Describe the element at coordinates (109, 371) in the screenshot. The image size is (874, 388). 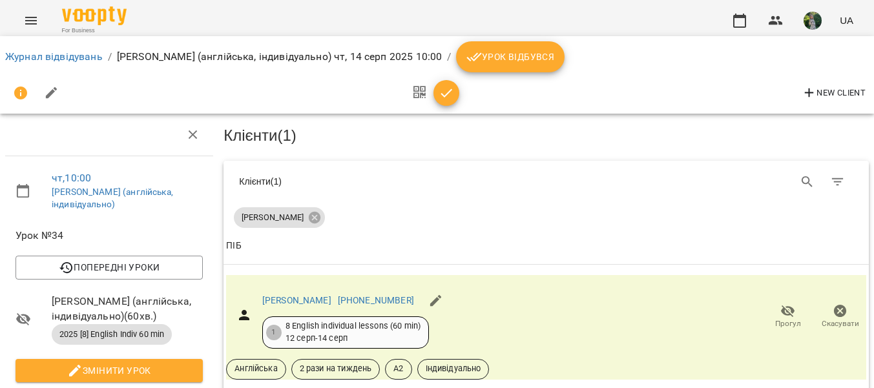
I see `button: Змінити урок` at that location.